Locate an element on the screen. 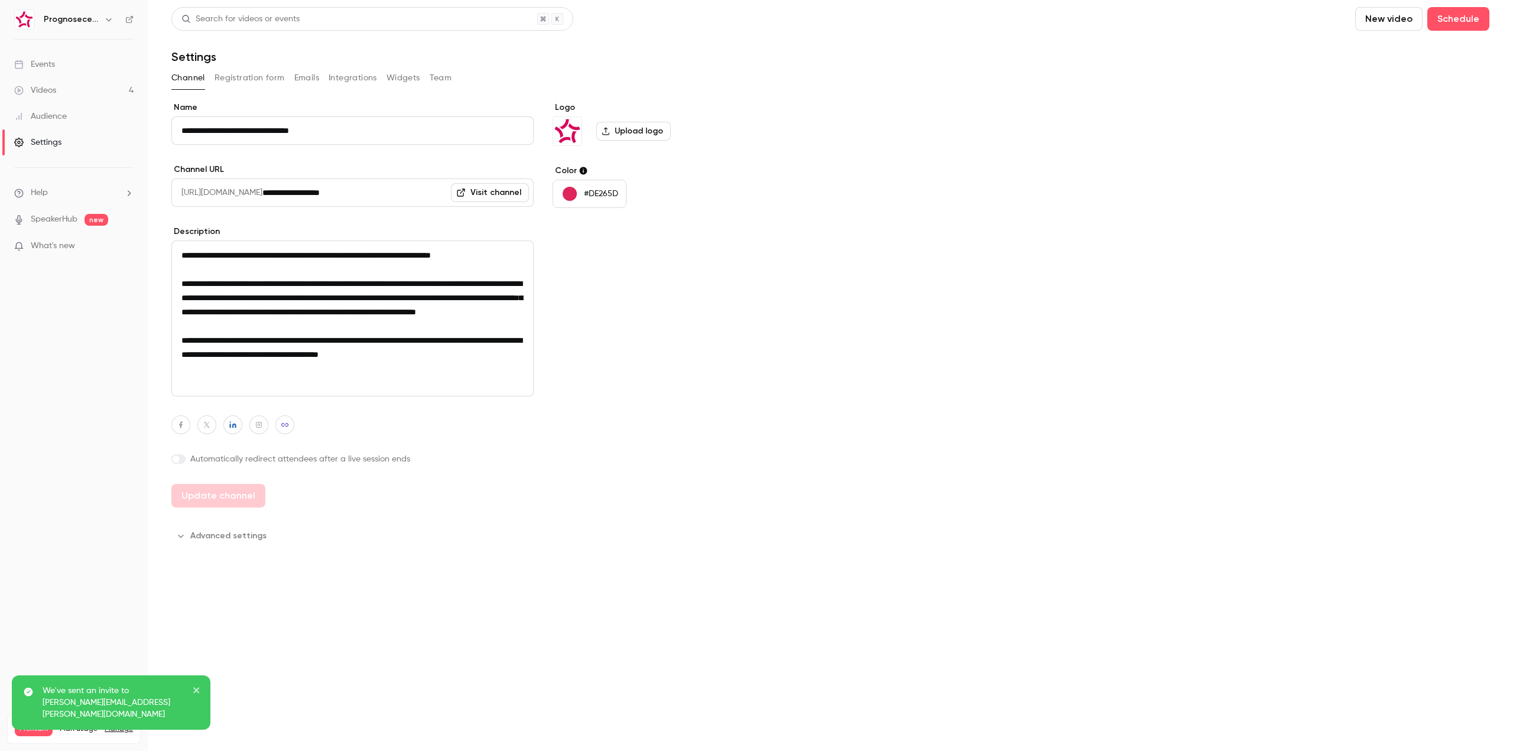 The height and width of the screenshot is (751, 1513). label: Logo is located at coordinates (643, 108).